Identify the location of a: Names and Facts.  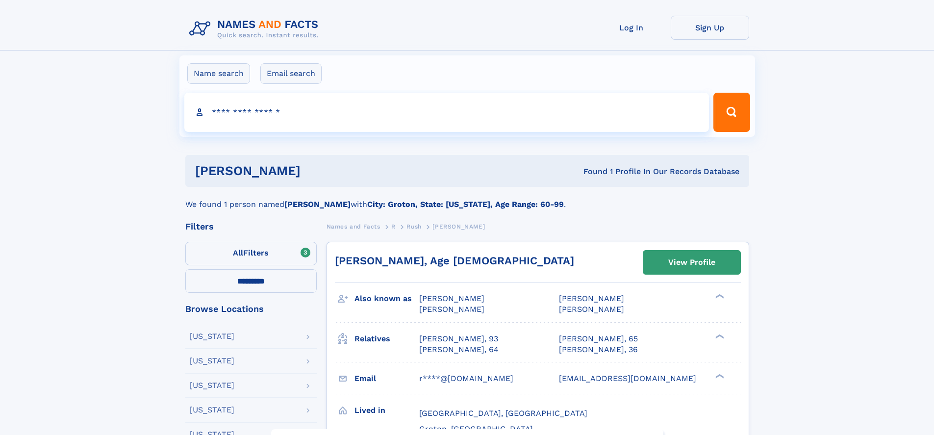
(354, 226).